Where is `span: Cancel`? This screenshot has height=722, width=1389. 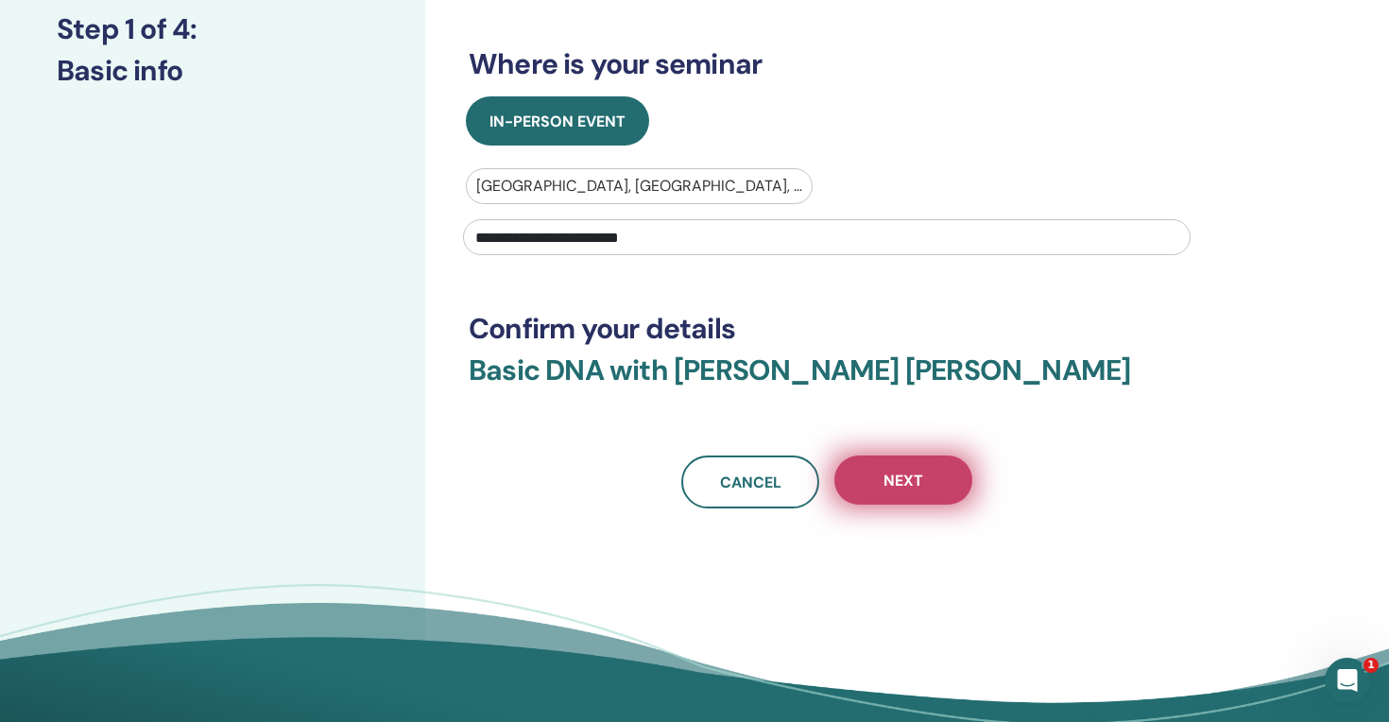 span: Cancel is located at coordinates (750, 482).